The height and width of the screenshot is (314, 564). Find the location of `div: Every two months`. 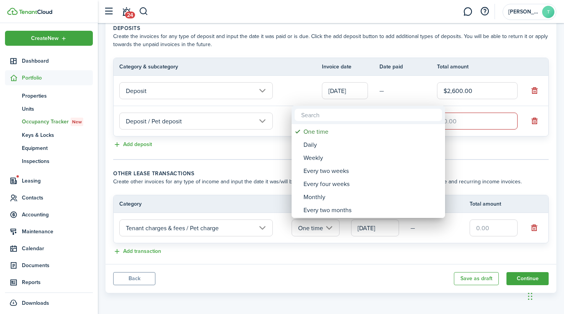

div: Every two months is located at coordinates (372, 210).